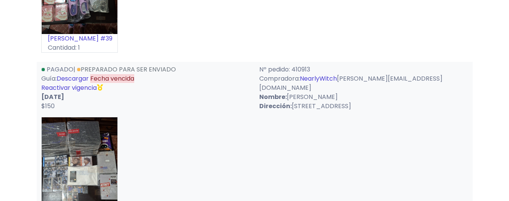 This screenshot has width=509, height=201. What do you see at coordinates (364, 70) in the screenshot?
I see `p: Nº pedido: 410913` at bounding box center [364, 70].